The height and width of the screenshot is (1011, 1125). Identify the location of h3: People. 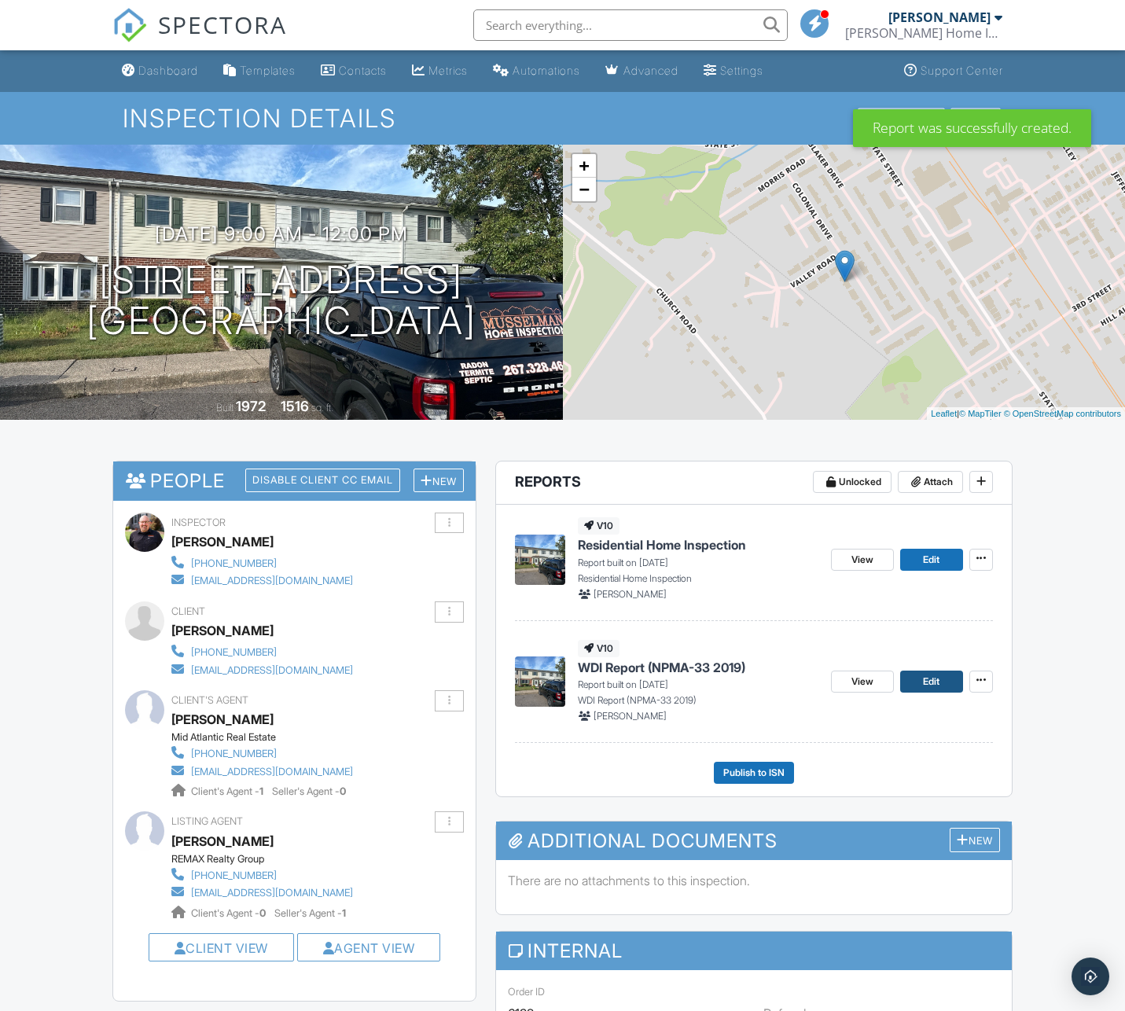
(294, 480).